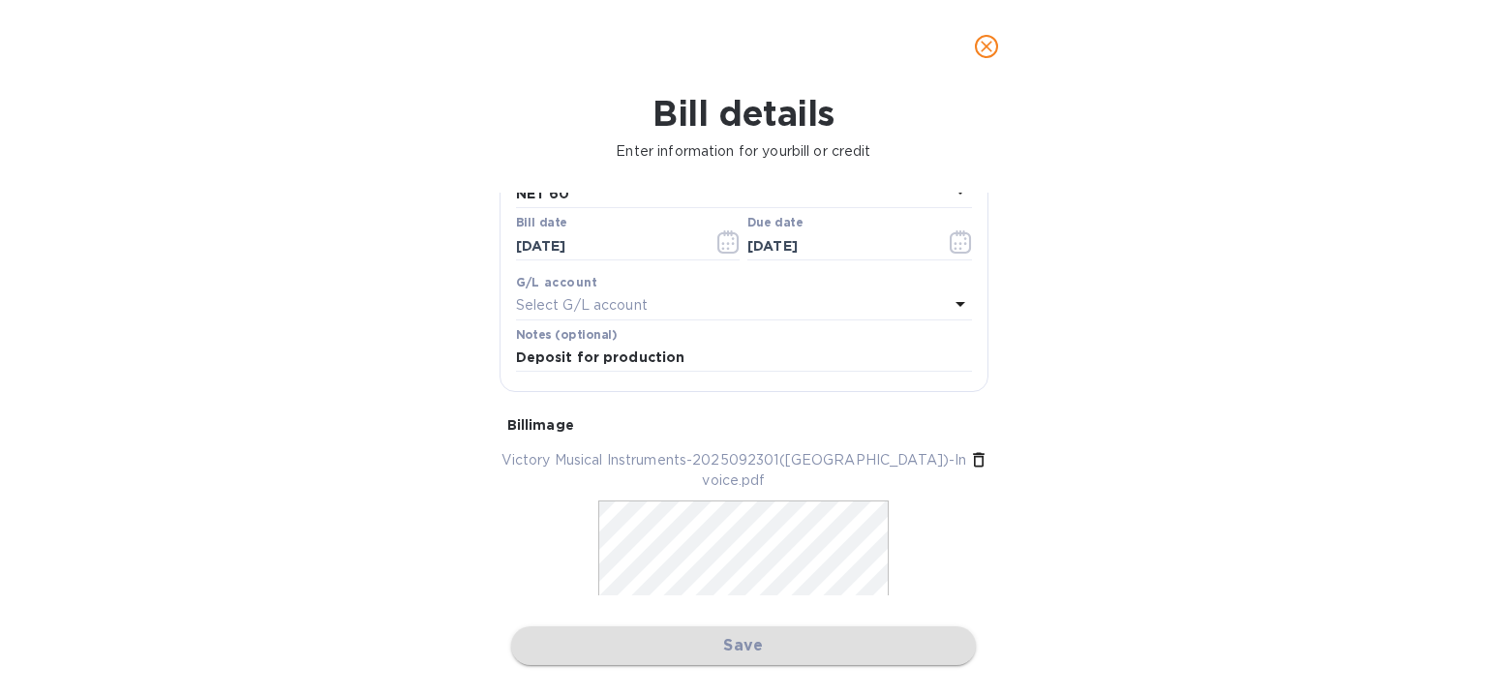  What do you see at coordinates (743, 151) in the screenshot?
I see `p: Enter information for your bill or credit` at bounding box center [743, 151].